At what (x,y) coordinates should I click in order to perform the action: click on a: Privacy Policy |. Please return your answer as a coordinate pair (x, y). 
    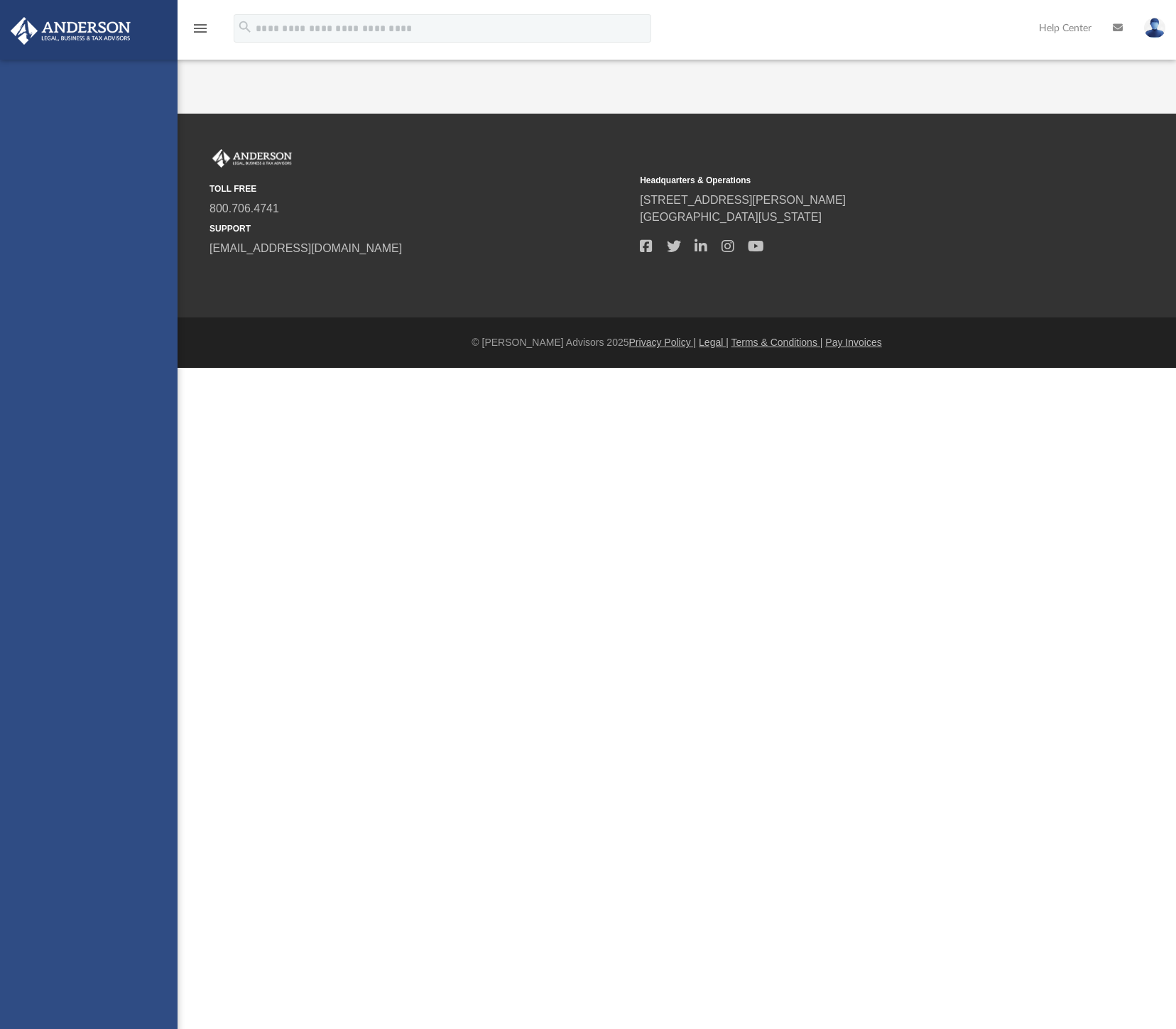
    Looking at the image, I should click on (663, 343).